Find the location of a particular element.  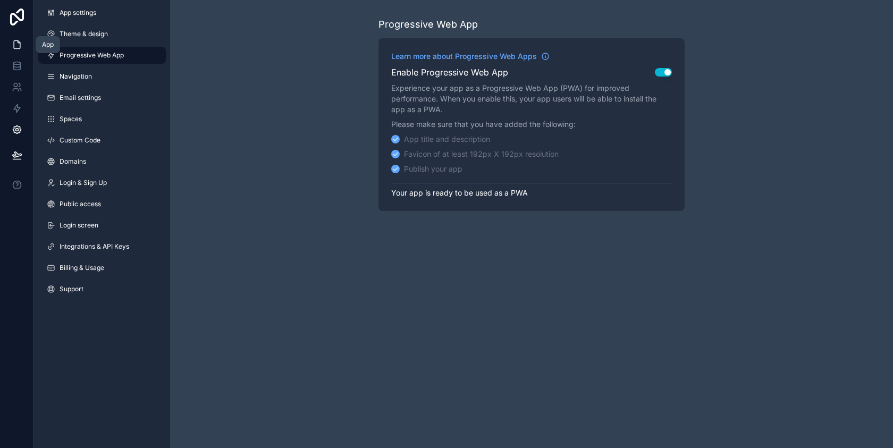

a: Domains is located at coordinates (102, 162).